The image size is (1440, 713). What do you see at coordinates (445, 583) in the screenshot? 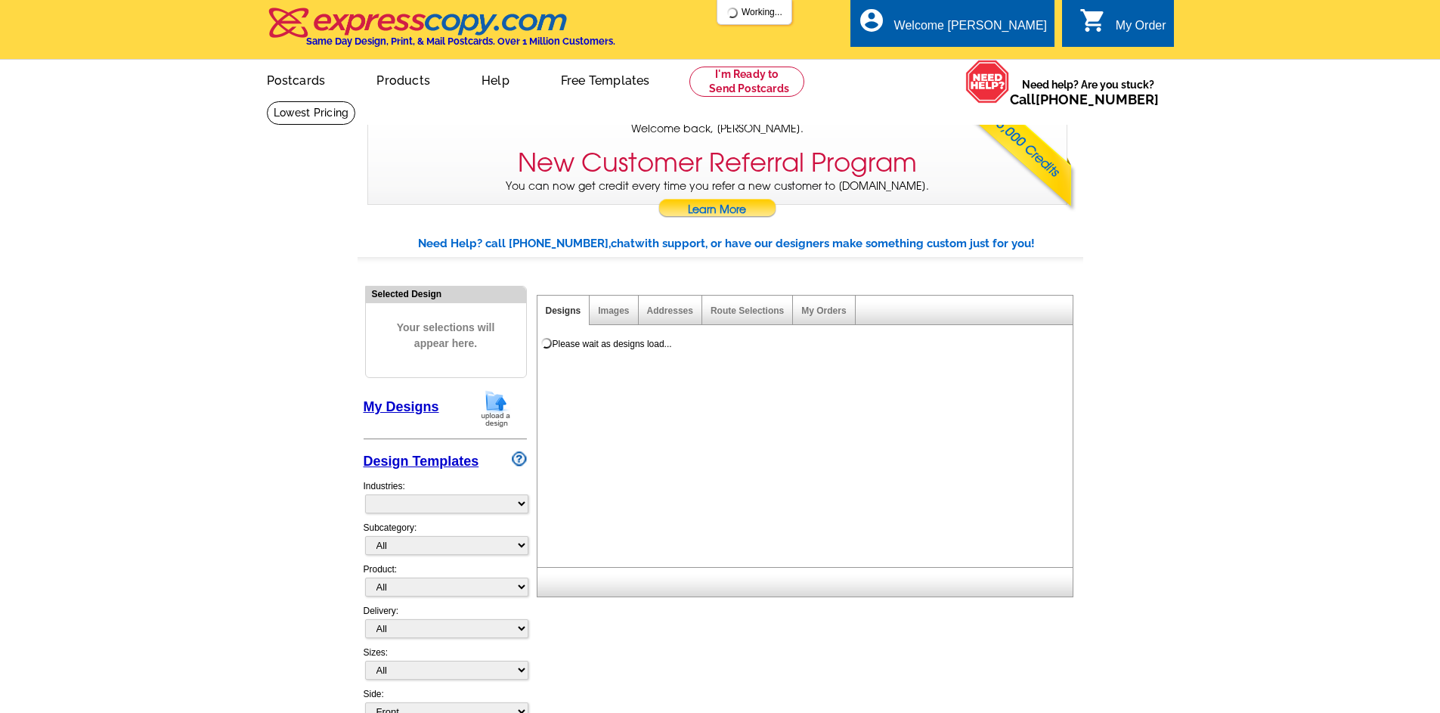
I see `div: Product:` at bounding box center [445, 583].